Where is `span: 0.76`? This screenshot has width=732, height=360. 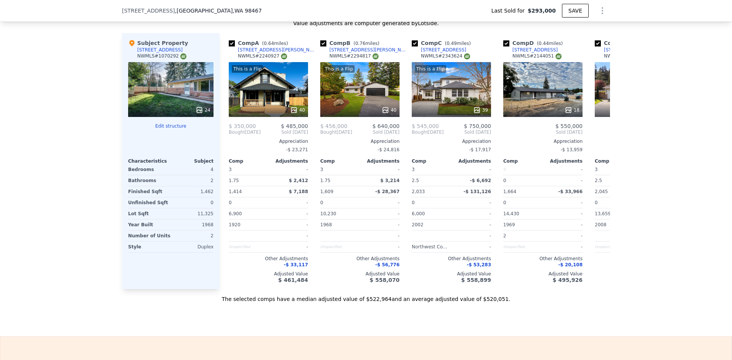
span: 0.76 is located at coordinates (360, 43).